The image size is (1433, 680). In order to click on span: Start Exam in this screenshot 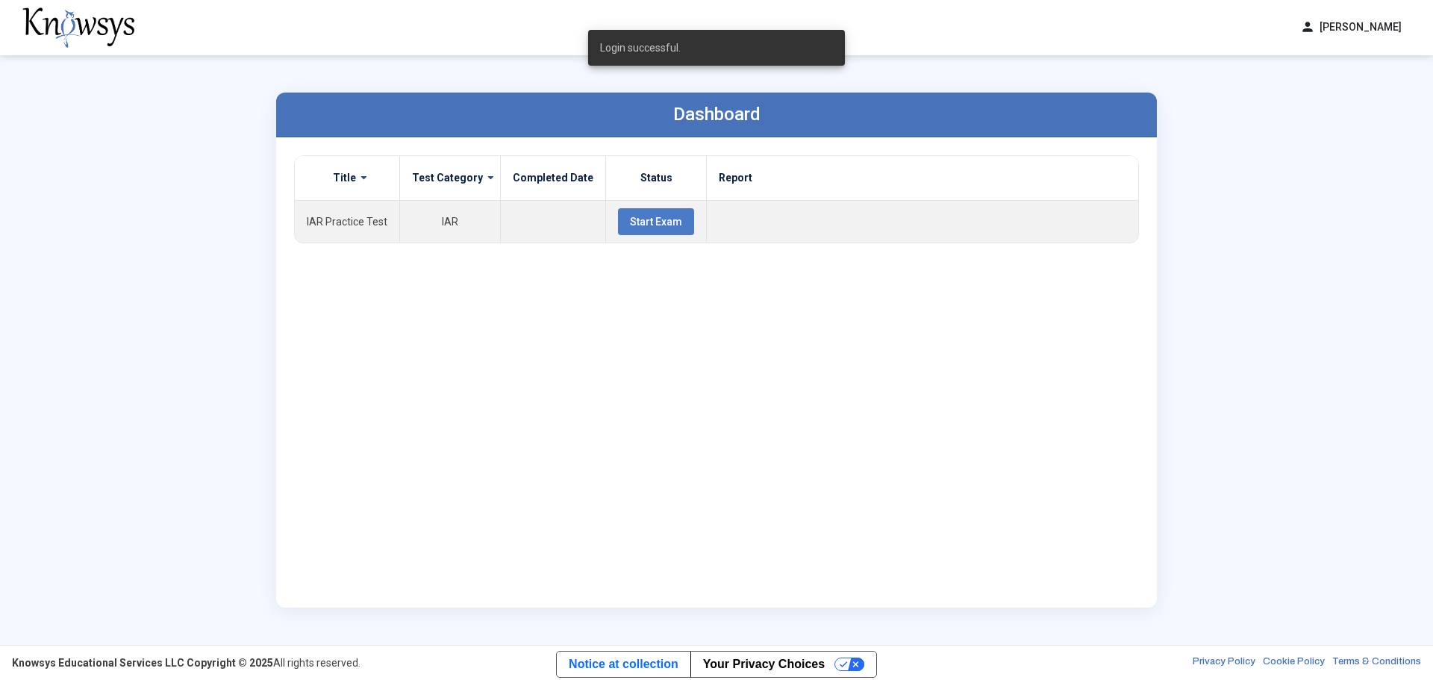, I will do `click(656, 222)`.